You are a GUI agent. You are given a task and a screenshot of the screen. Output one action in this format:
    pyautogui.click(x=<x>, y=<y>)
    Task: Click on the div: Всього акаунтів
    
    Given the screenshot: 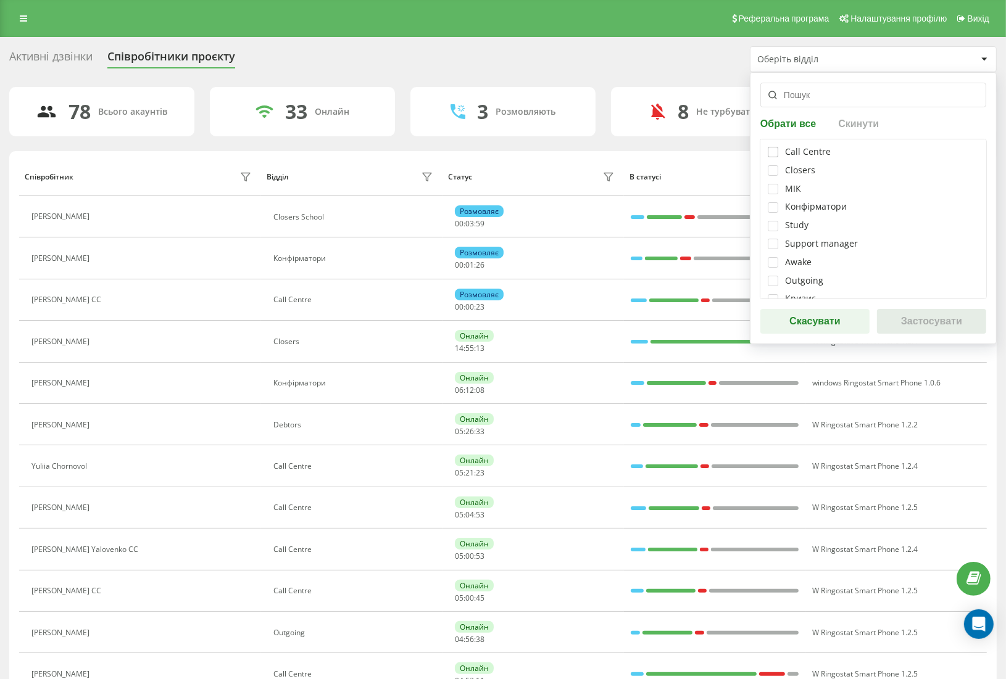 What is the action you would take?
    pyautogui.click(x=133, y=112)
    